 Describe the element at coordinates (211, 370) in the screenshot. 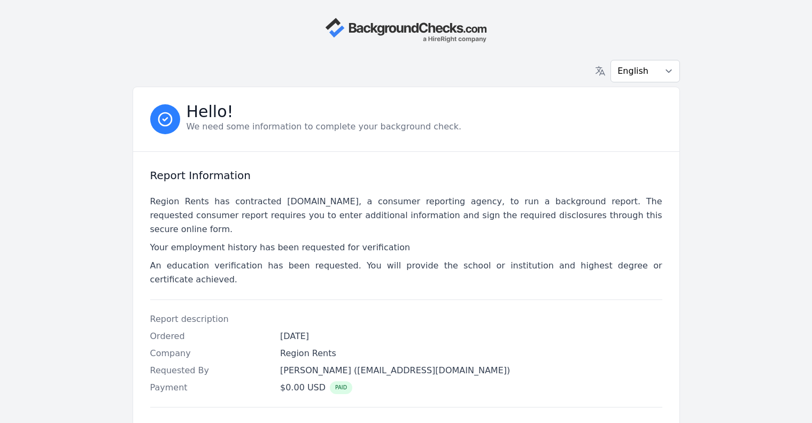

I see `dt: Requested By` at that location.